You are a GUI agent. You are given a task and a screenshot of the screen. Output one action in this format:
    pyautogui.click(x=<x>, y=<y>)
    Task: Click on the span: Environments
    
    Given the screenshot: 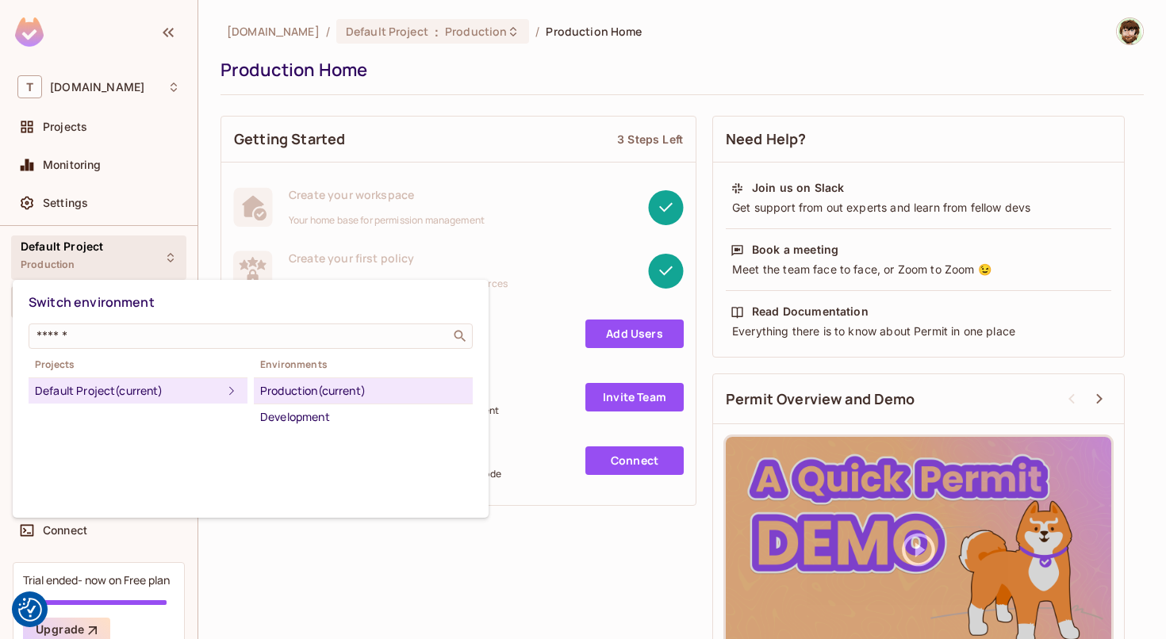 What is the action you would take?
    pyautogui.click(x=363, y=365)
    